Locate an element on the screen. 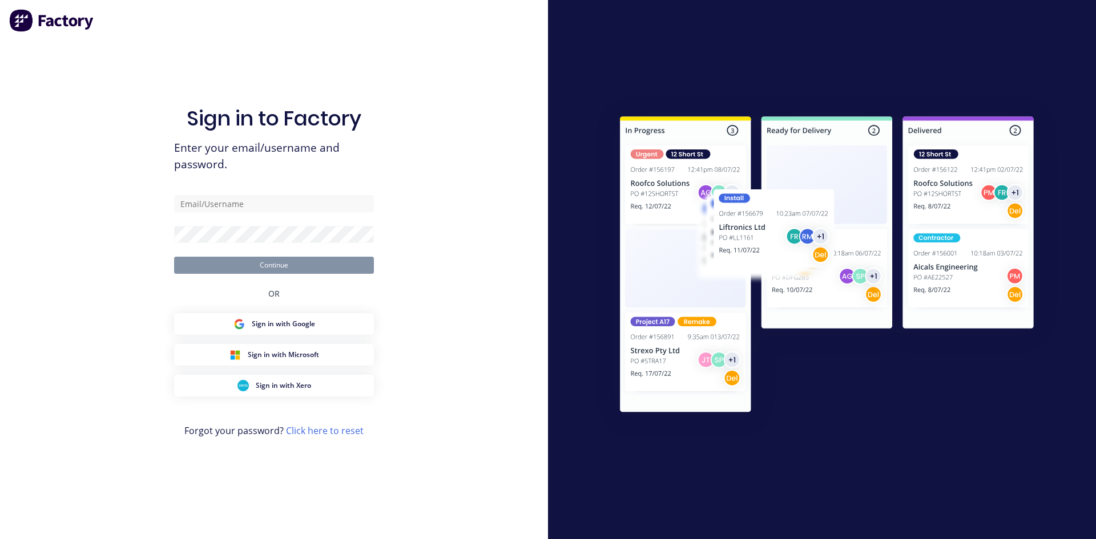  input: Email/Username is located at coordinates (274, 204).